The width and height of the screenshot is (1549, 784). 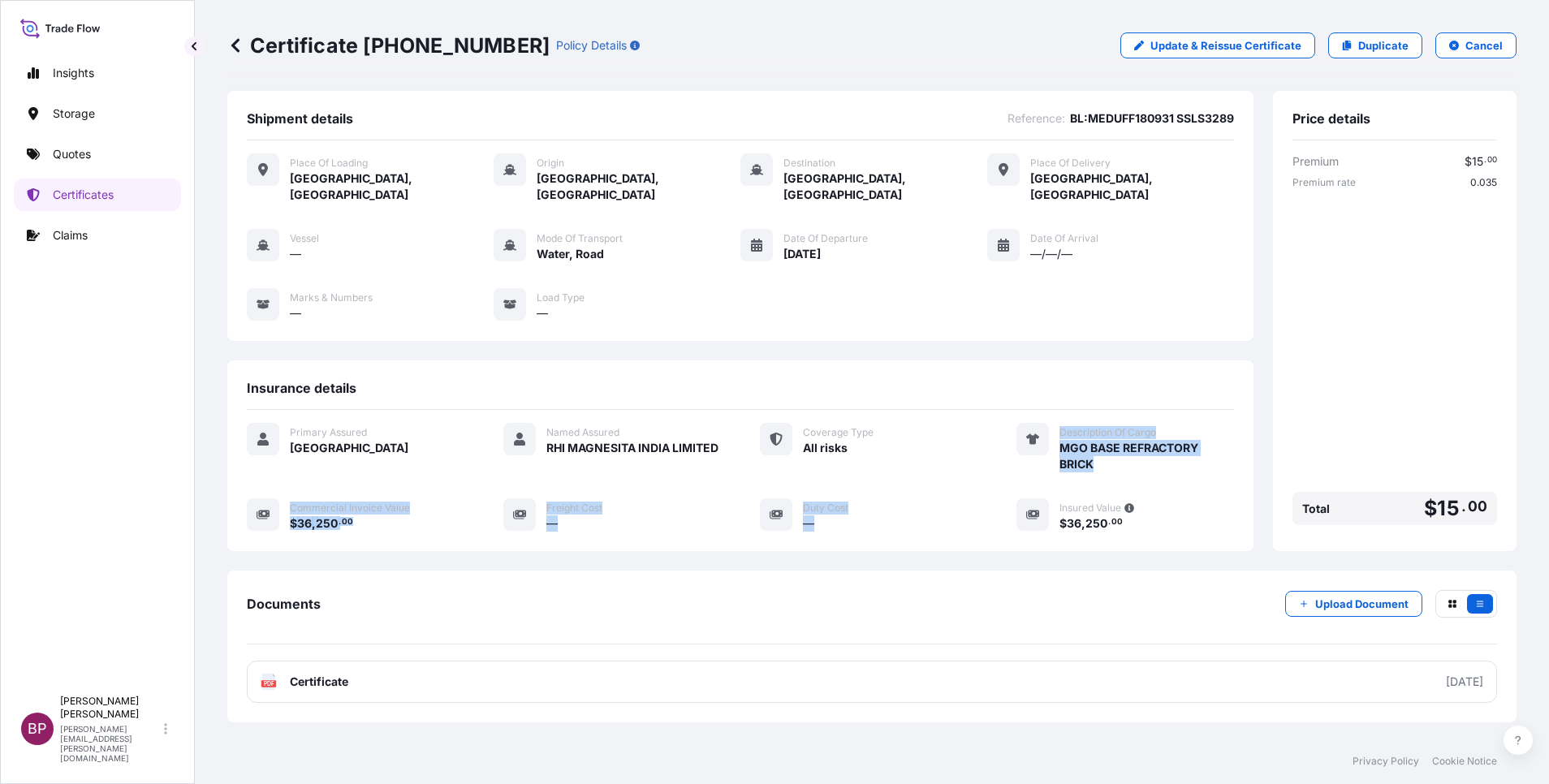 I want to click on span: Place of Loading, so click(x=329, y=163).